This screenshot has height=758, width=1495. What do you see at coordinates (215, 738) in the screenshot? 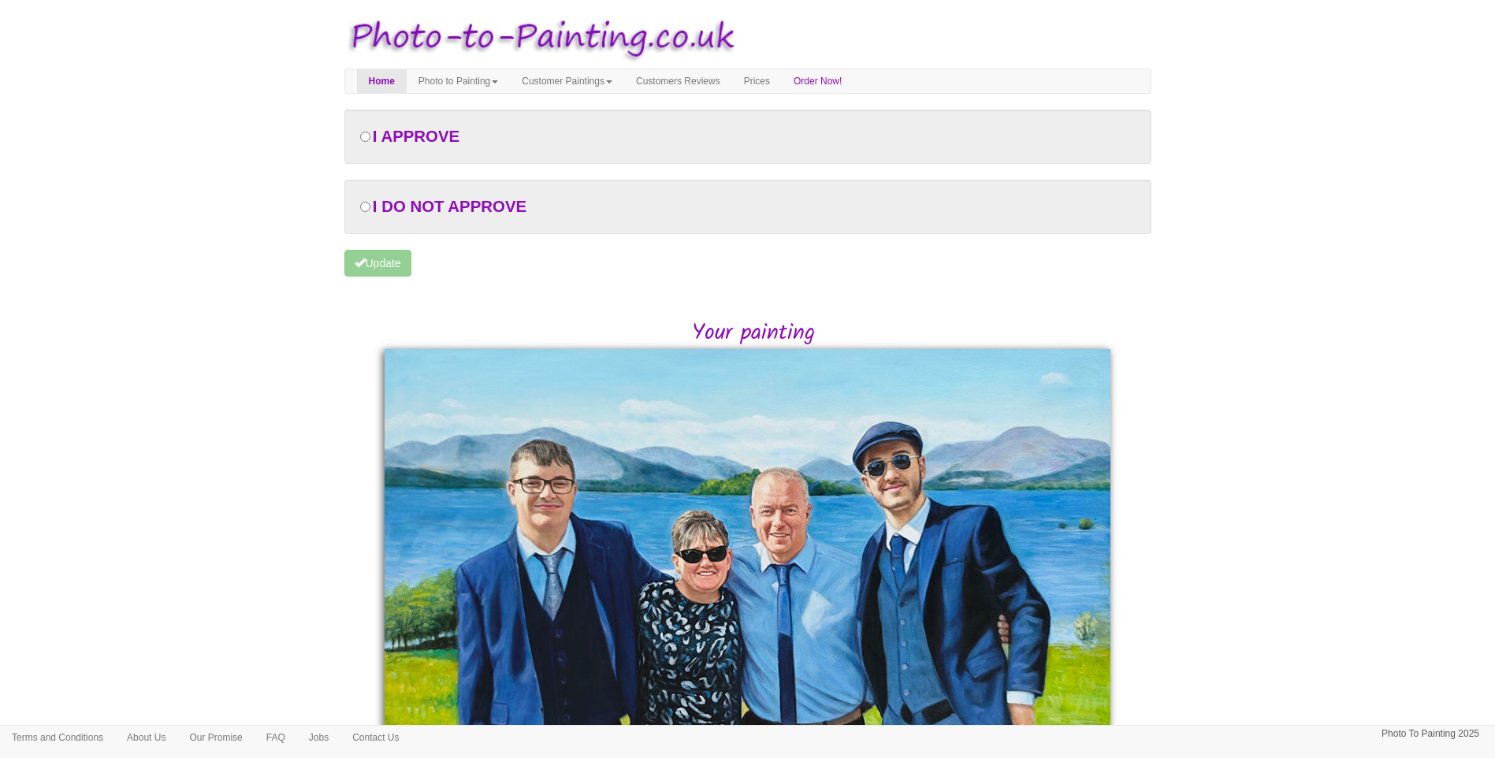
I see `a: Our Promise` at bounding box center [215, 738].